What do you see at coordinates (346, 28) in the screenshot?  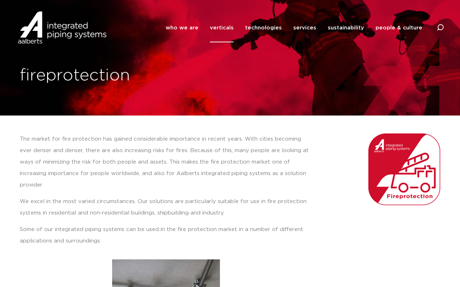 I see `a: sustainability` at bounding box center [346, 28].